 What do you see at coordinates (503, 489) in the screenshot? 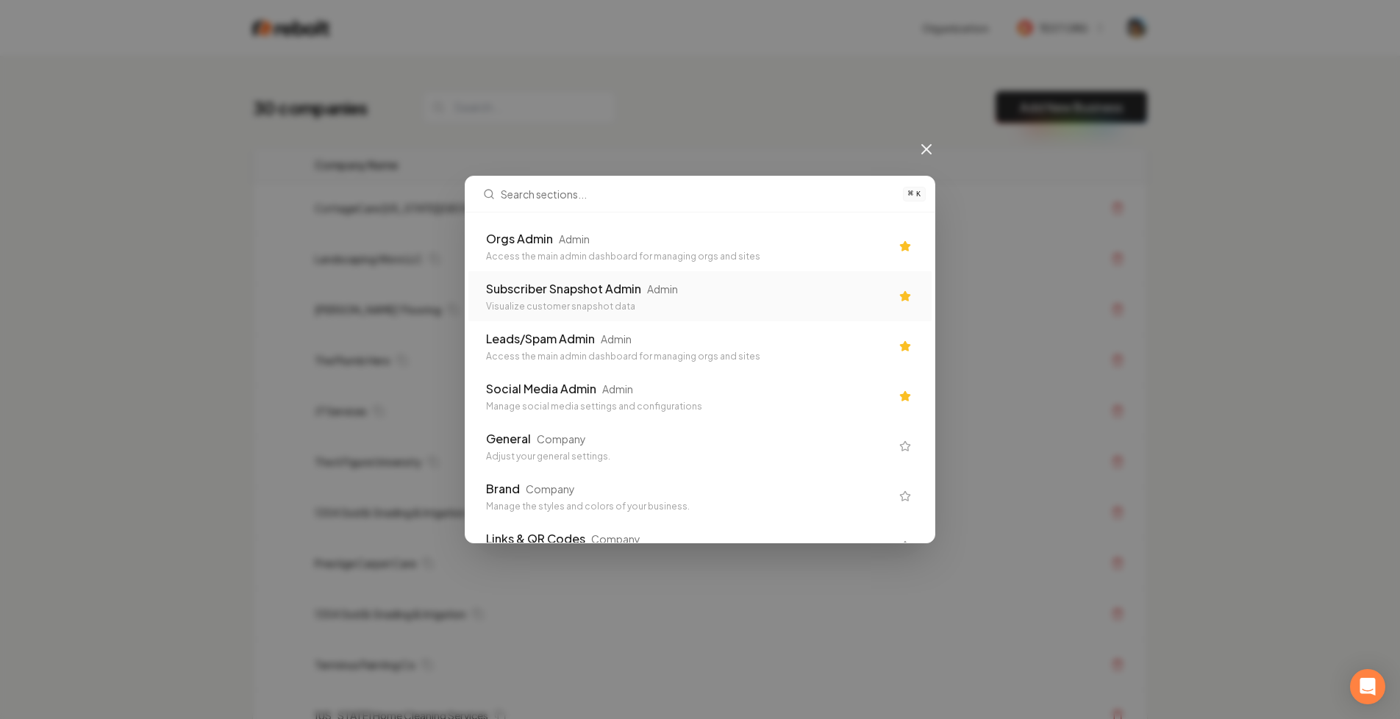
I see `div: Brand` at bounding box center [503, 489].